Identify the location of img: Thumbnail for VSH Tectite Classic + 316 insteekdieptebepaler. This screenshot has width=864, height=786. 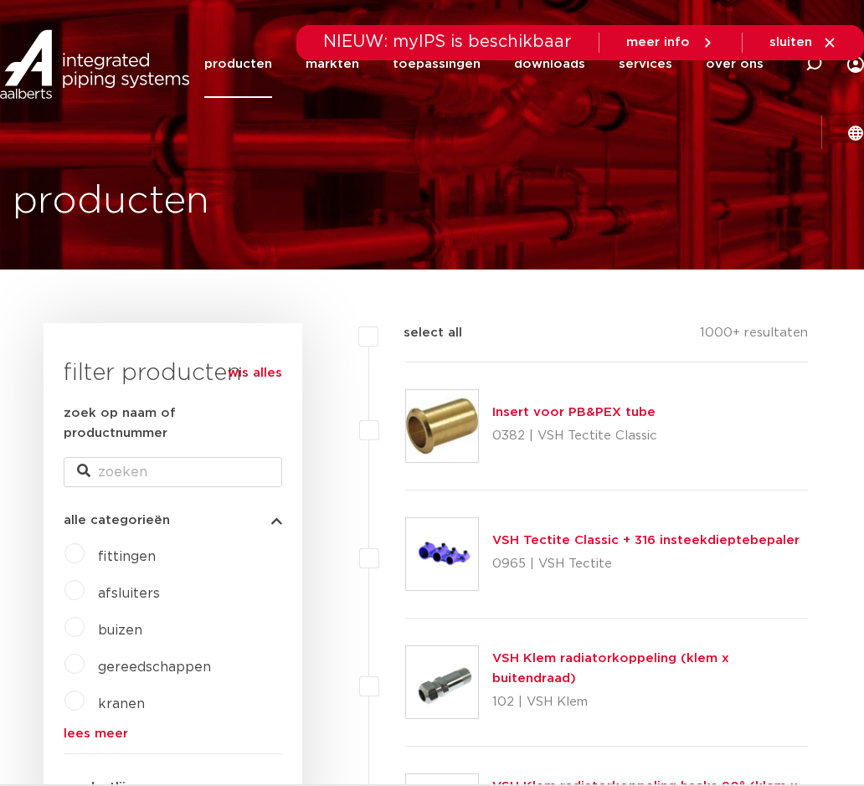
(442, 554).